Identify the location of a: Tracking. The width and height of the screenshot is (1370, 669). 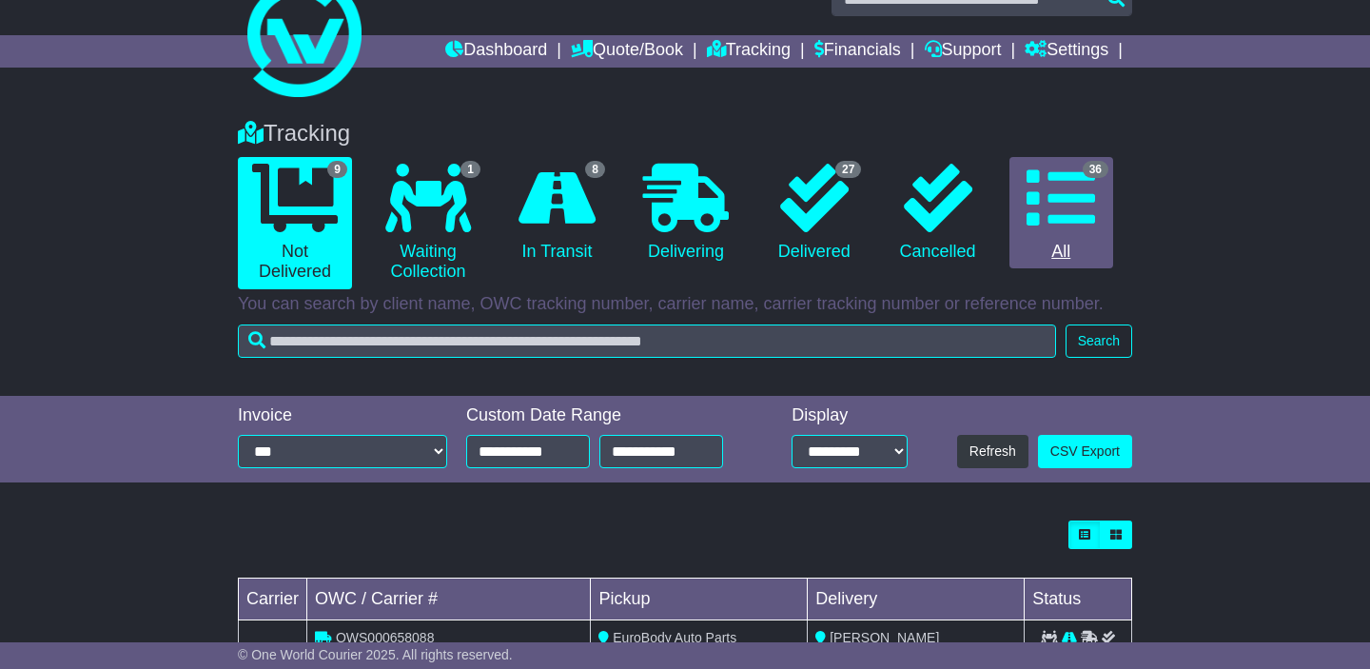
(748, 51).